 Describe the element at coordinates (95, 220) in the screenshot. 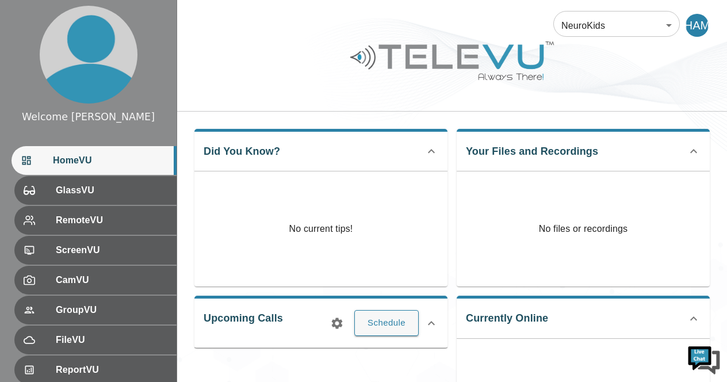

I see `div: RemoteVU` at that location.